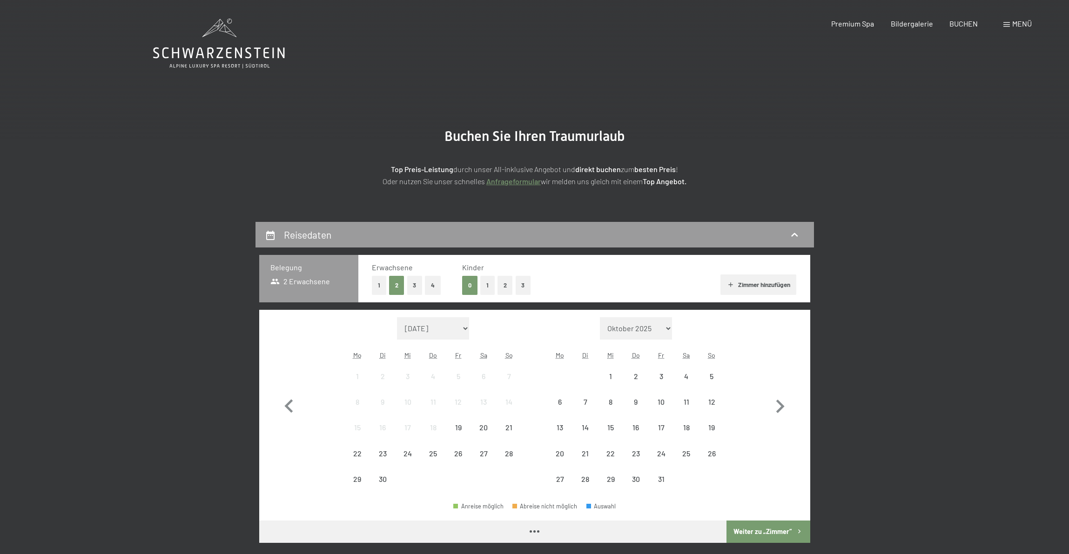 The height and width of the screenshot is (554, 1069). Describe the element at coordinates (458, 355) in the screenshot. I see `abbr: Freitag` at that location.